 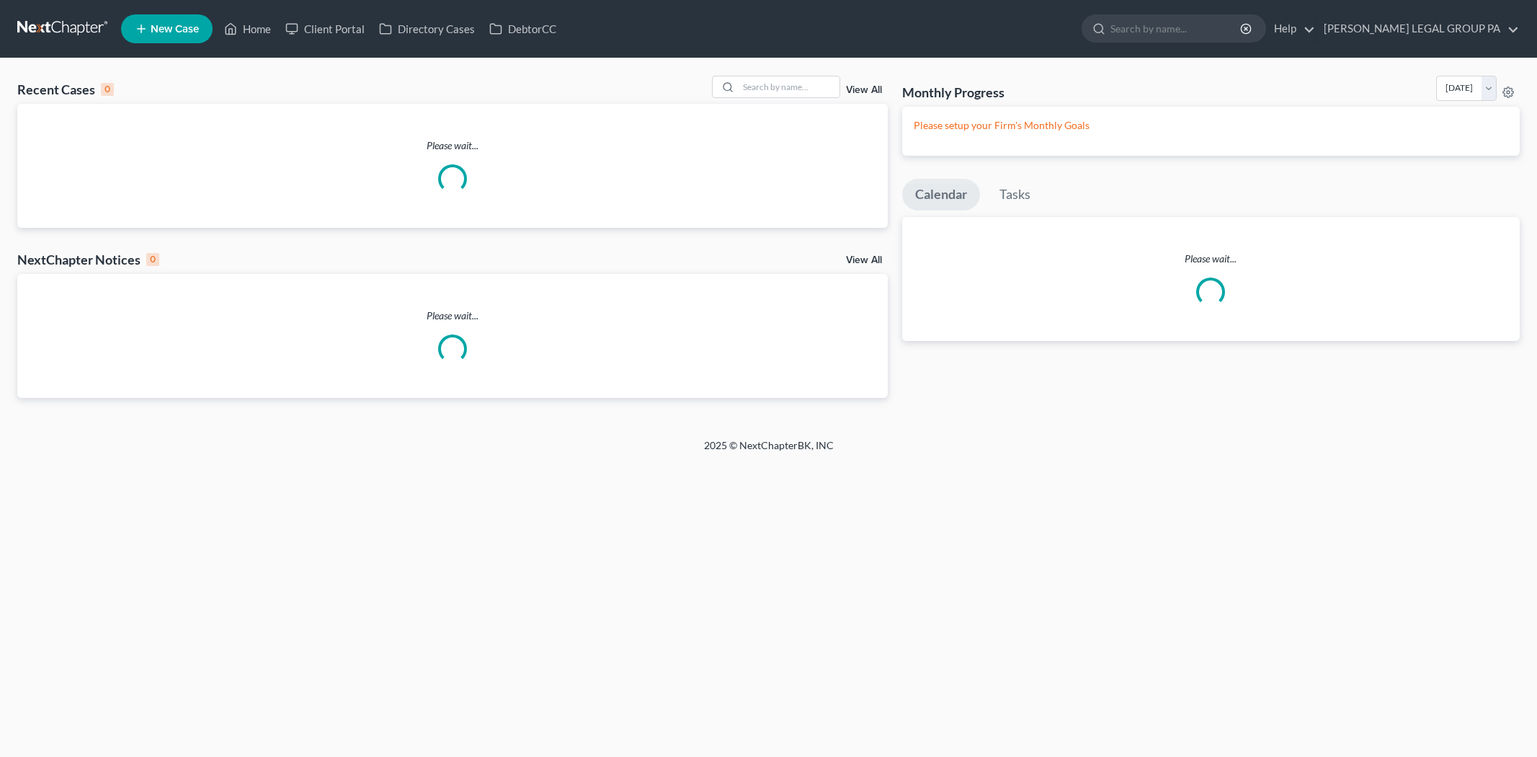 I want to click on a: Calendar, so click(x=941, y=195).